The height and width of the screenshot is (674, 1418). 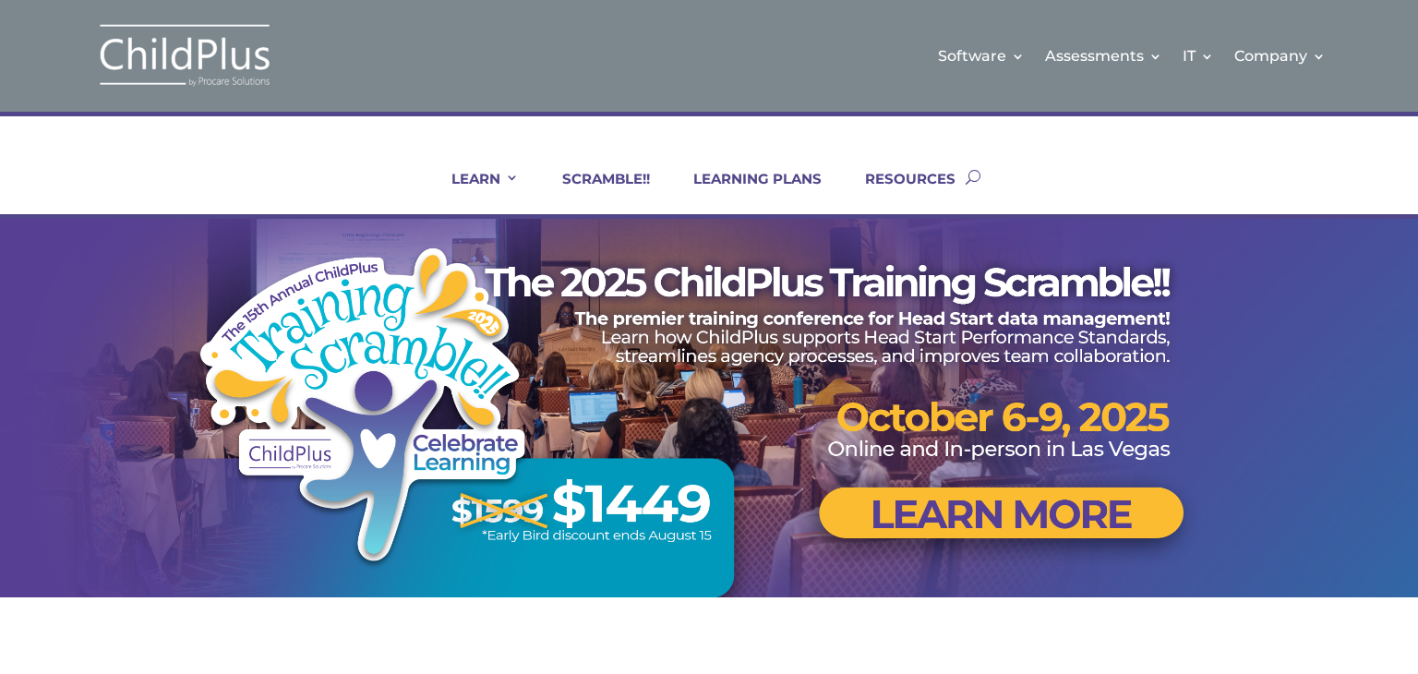 What do you see at coordinates (1103, 55) in the screenshot?
I see `a: Assessments` at bounding box center [1103, 55].